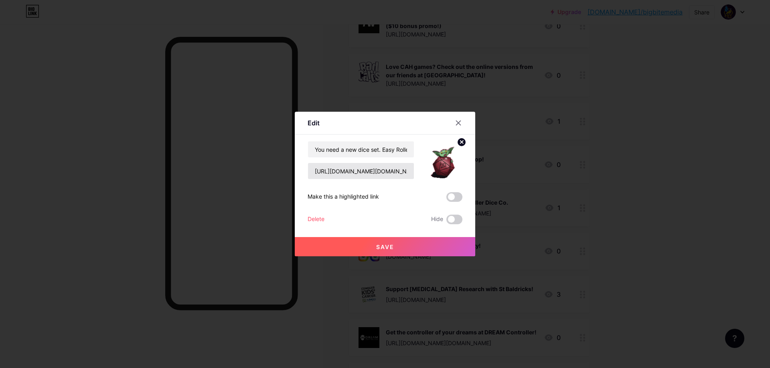 The height and width of the screenshot is (368, 770). What do you see at coordinates (313, 123) in the screenshot?
I see `div: Edit` at bounding box center [313, 123].